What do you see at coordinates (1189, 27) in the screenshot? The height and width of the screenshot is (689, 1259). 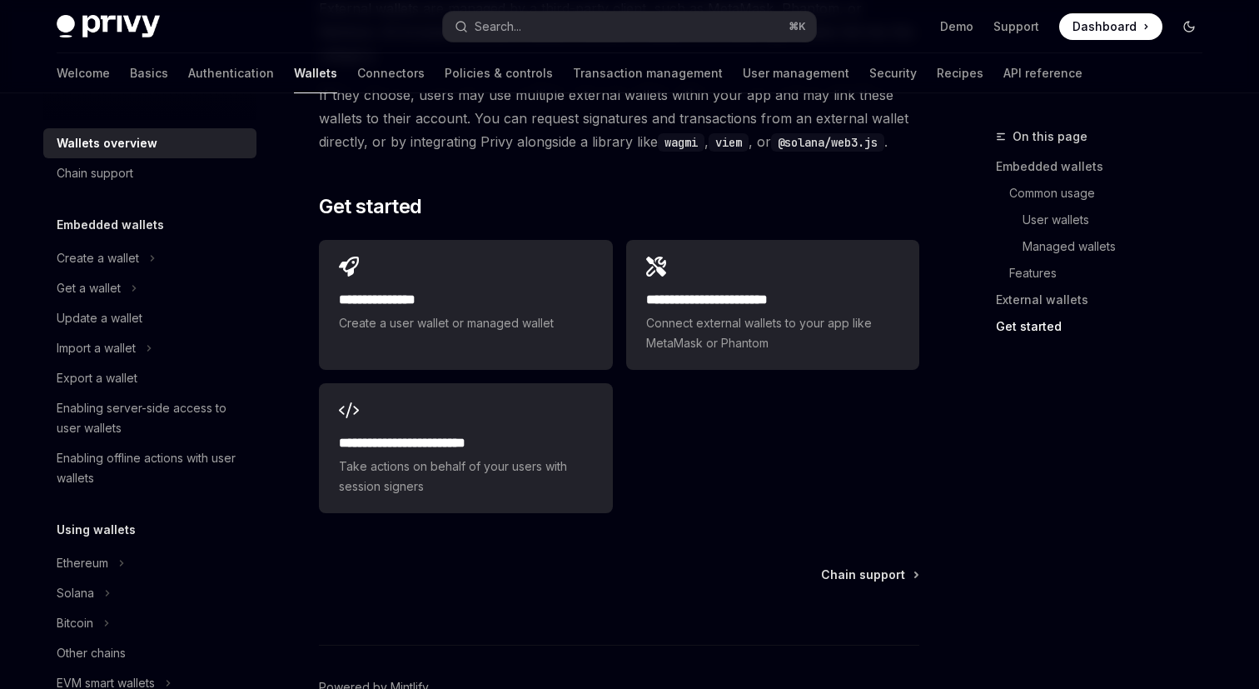 I see `button: Toggle dark mode` at bounding box center [1189, 27].